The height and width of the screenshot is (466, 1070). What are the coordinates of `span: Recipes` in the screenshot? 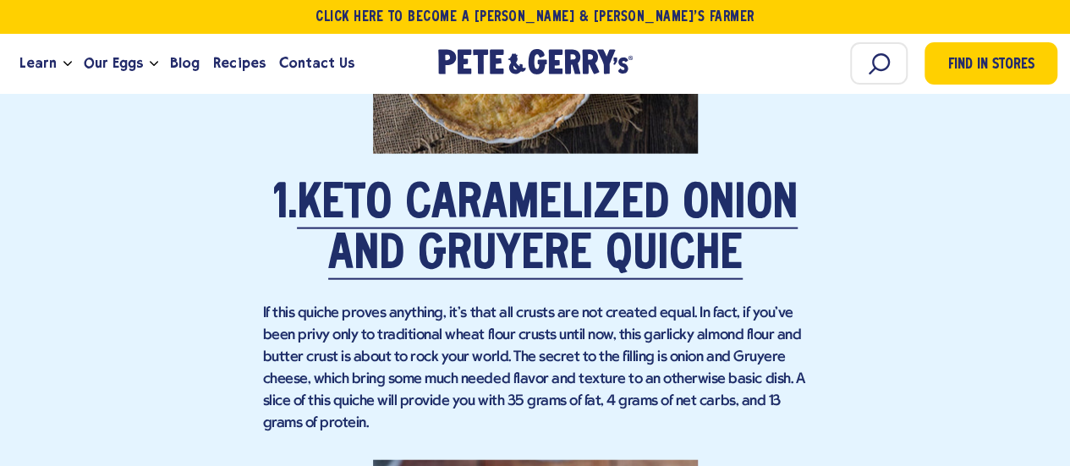 It's located at (239, 63).